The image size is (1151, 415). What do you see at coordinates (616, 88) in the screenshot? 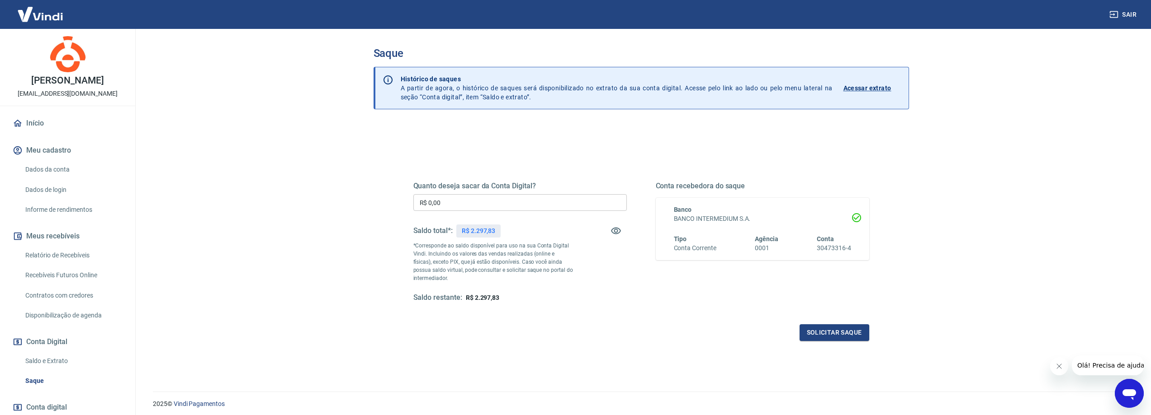
I see `p: A partir de agora, o histórico de saques será disponibilizado no extrato da sua conta digital. Ac...` at bounding box center [616, 88].